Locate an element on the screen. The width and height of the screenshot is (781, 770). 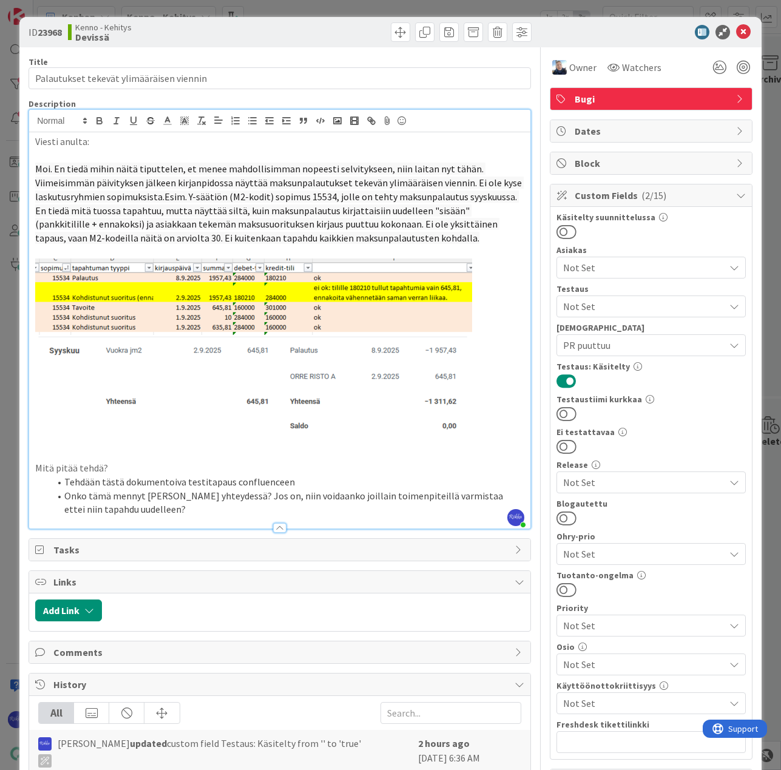
span: Watchers is located at coordinates (642, 67).